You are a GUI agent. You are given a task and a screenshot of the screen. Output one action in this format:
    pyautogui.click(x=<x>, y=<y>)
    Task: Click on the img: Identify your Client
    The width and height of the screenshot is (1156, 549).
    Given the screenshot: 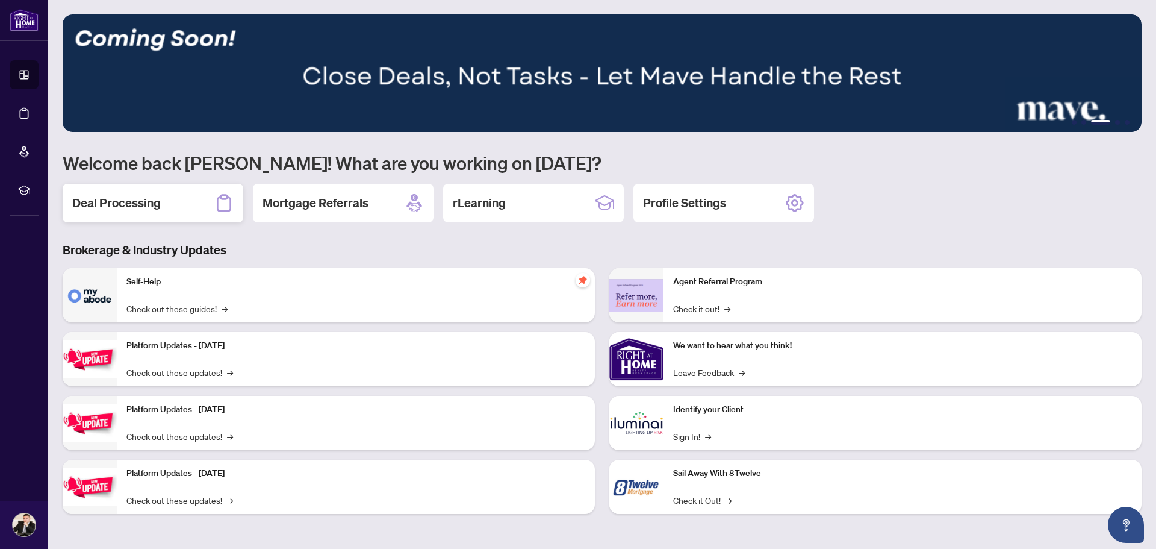 What is the action you would take?
    pyautogui.click(x=637, y=423)
    